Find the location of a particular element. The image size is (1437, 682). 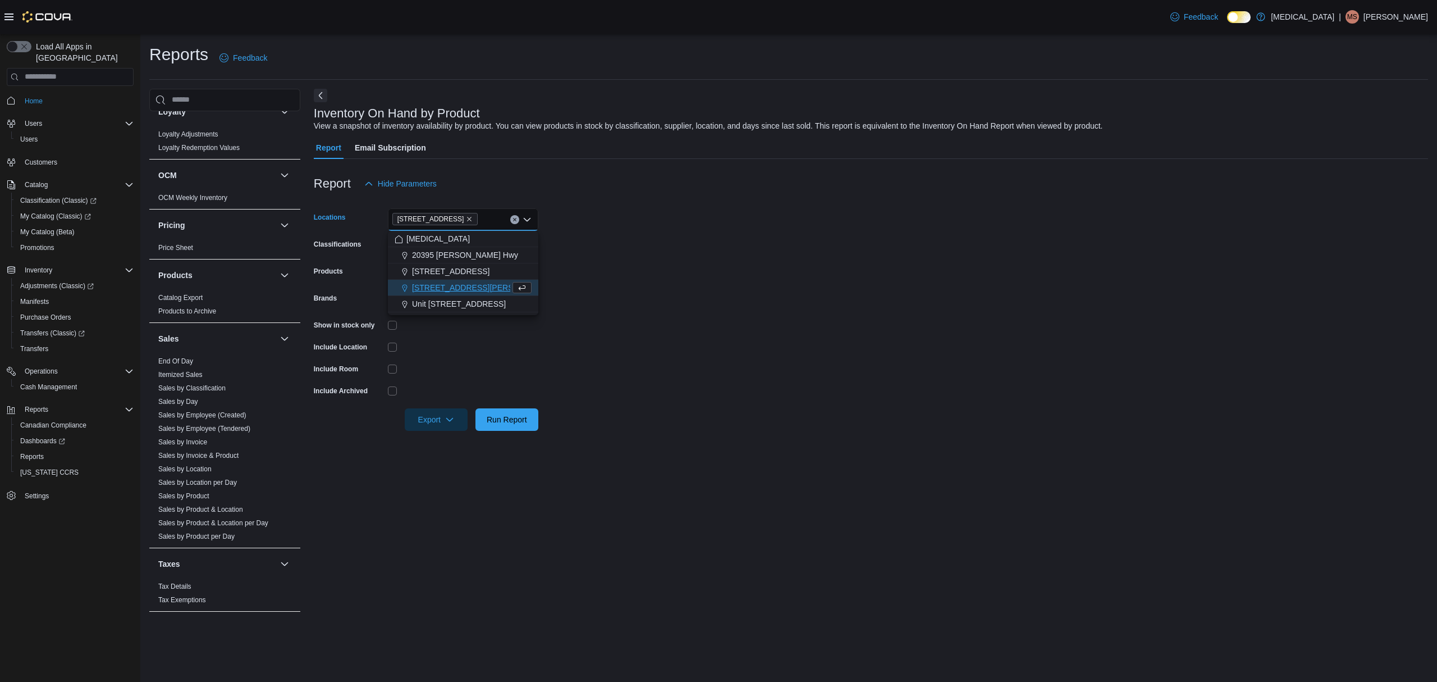

button: Loyalty is located at coordinates (217, 112).